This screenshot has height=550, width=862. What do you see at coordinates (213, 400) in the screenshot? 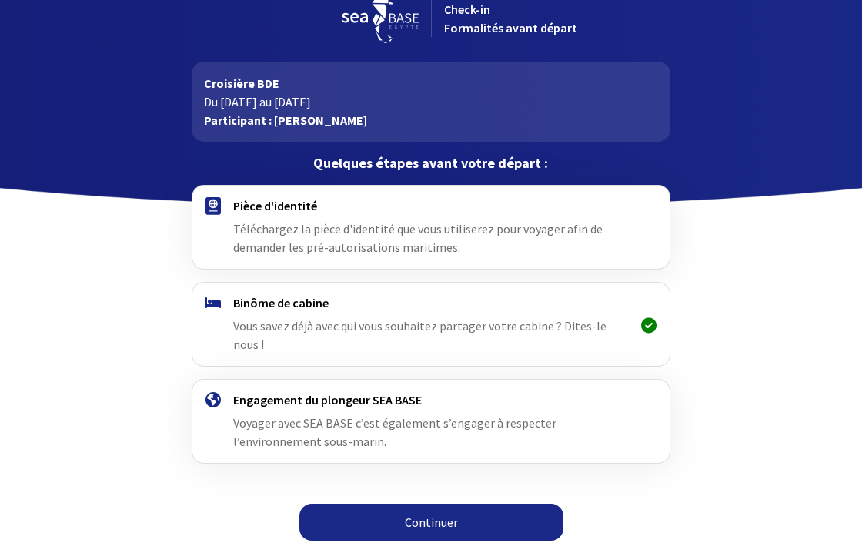
I see `img: engagement.svg` at bounding box center [213, 400].